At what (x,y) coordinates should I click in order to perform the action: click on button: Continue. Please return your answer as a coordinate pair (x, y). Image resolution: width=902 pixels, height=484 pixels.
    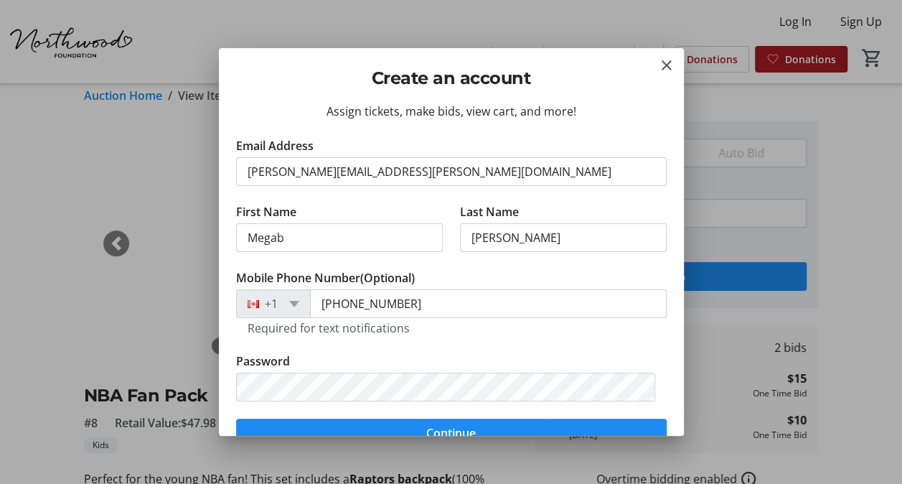
    Looking at the image, I should click on (451, 433).